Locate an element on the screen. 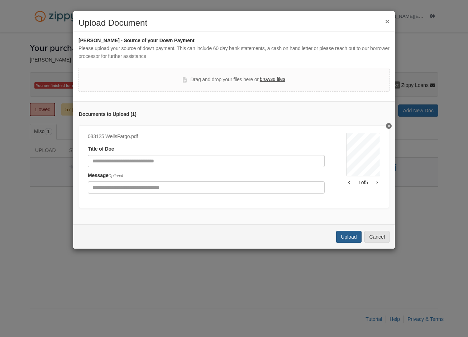 The width and height of the screenshot is (468, 337). div: Documents to Upload ( 1 ) is located at coordinates (234, 115).